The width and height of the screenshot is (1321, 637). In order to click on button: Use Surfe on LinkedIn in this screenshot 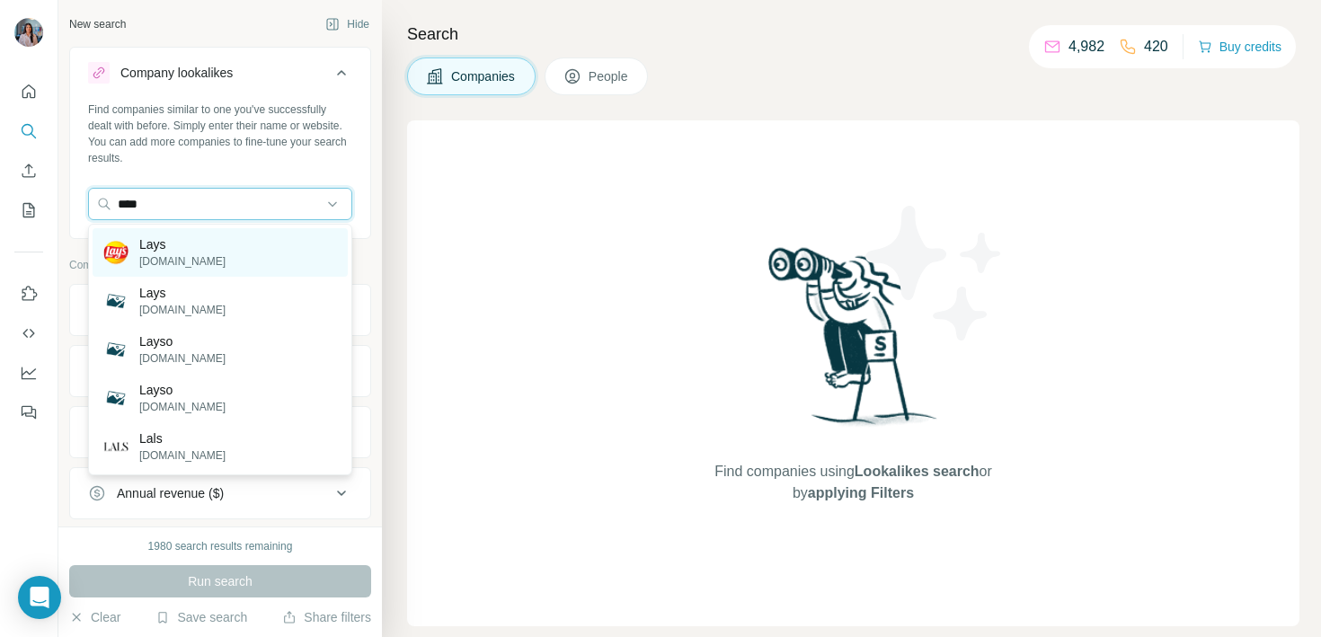, I will do `click(29, 294)`.